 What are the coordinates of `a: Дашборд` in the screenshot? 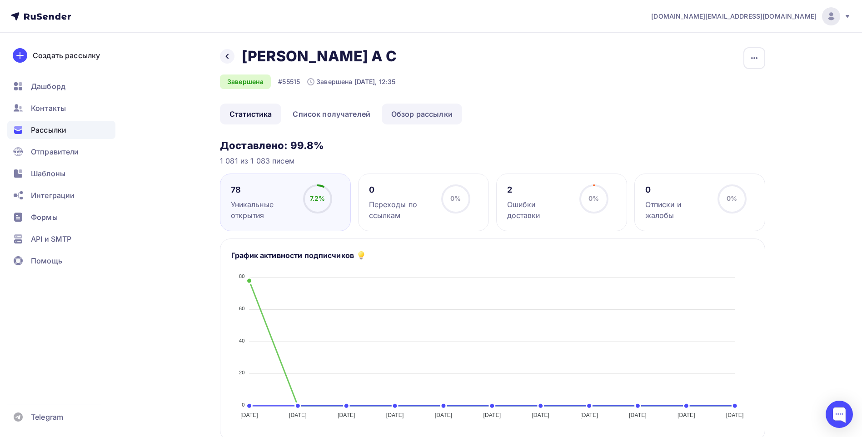 It's located at (61, 86).